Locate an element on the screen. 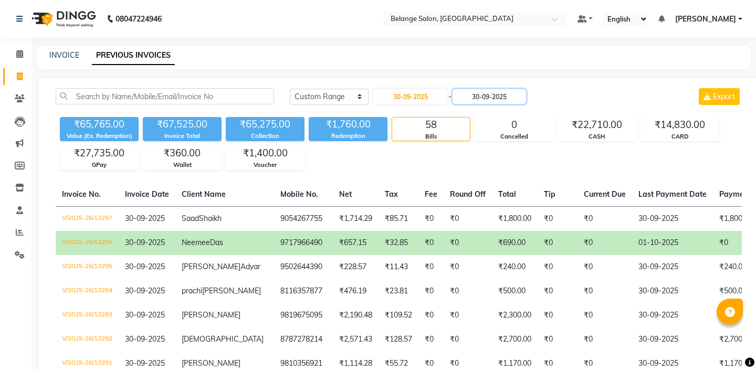 This screenshot has height=371, width=756. td: ₹690.00 is located at coordinates (514, 243).